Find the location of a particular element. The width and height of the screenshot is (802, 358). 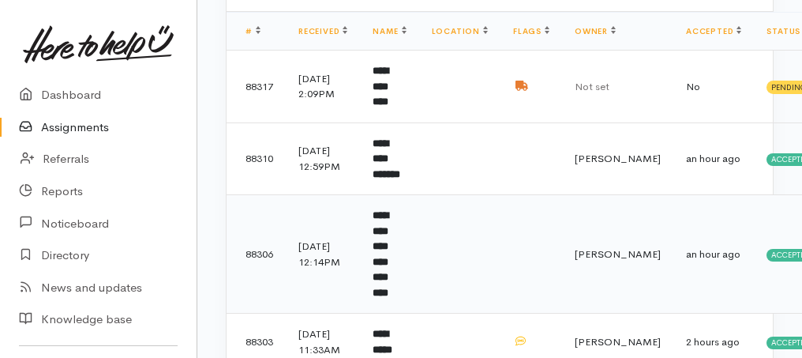

a: Accepted is located at coordinates (714, 31).